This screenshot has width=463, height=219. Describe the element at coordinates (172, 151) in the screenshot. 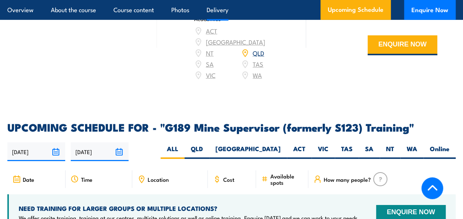

I see `label: ALL` at that location.